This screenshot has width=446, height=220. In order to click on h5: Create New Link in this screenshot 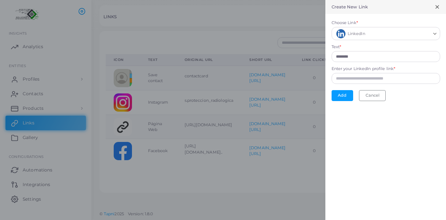, I will do `click(349, 7)`.